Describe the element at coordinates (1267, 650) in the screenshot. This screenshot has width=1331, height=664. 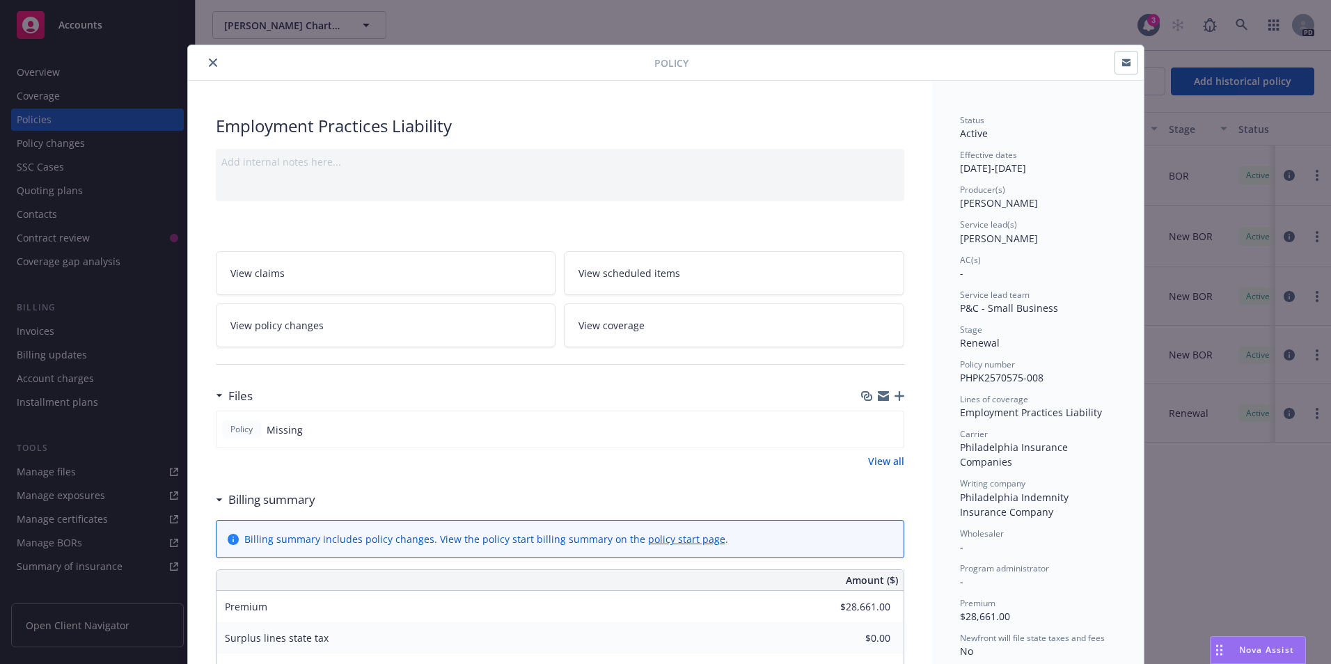
I see `span: Nova Assist` at that location.